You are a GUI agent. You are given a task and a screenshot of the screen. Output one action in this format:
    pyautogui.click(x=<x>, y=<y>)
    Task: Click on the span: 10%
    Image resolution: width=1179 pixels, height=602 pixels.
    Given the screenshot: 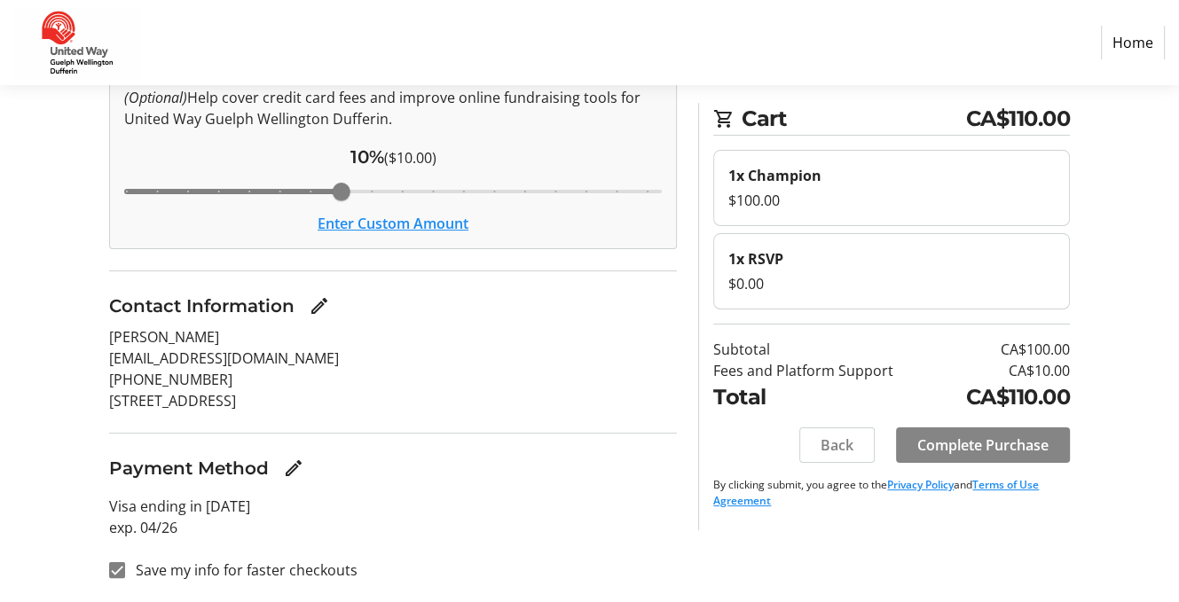 What is the action you would take?
    pyautogui.click(x=367, y=157)
    